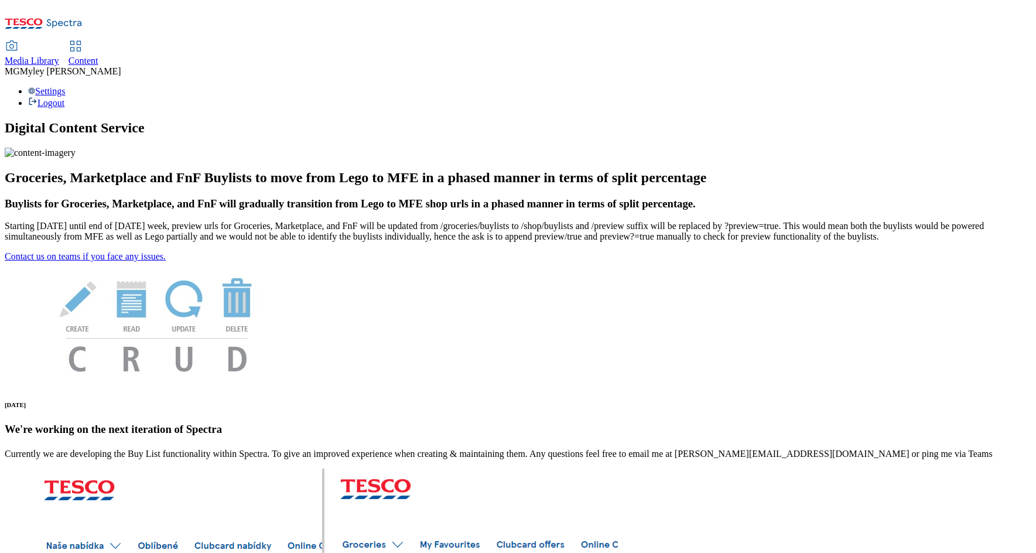 The width and height of the screenshot is (1036, 553). Describe the element at coordinates (157, 323) in the screenshot. I see `img: News Image` at that location.